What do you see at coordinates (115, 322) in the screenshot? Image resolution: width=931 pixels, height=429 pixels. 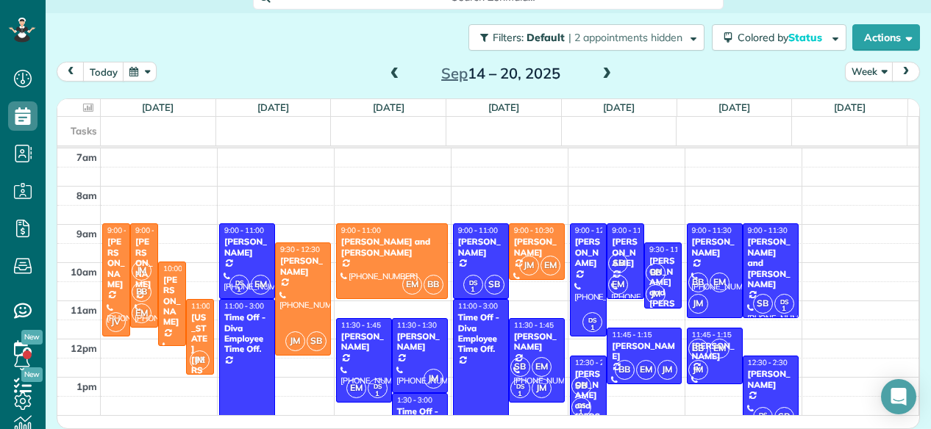 I see `span: JV` at bounding box center [115, 322].